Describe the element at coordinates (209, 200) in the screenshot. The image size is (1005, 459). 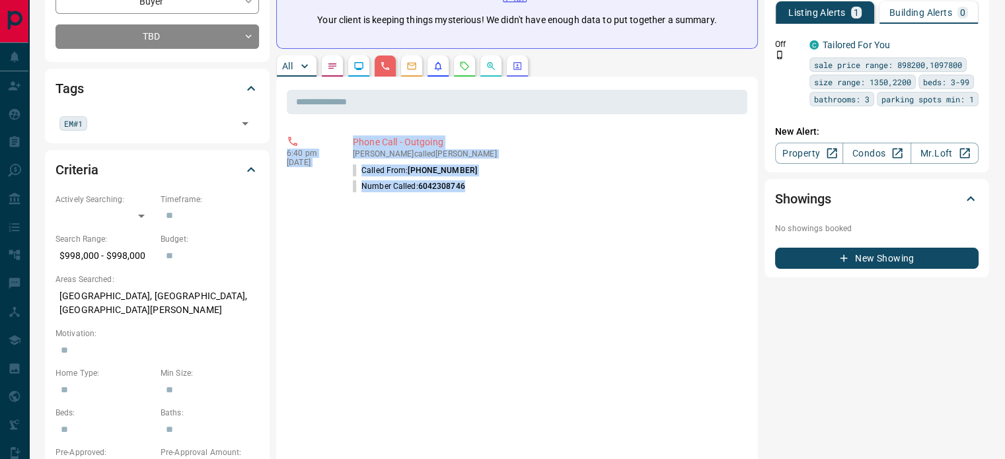
I see `p: Timeframe:` at that location.